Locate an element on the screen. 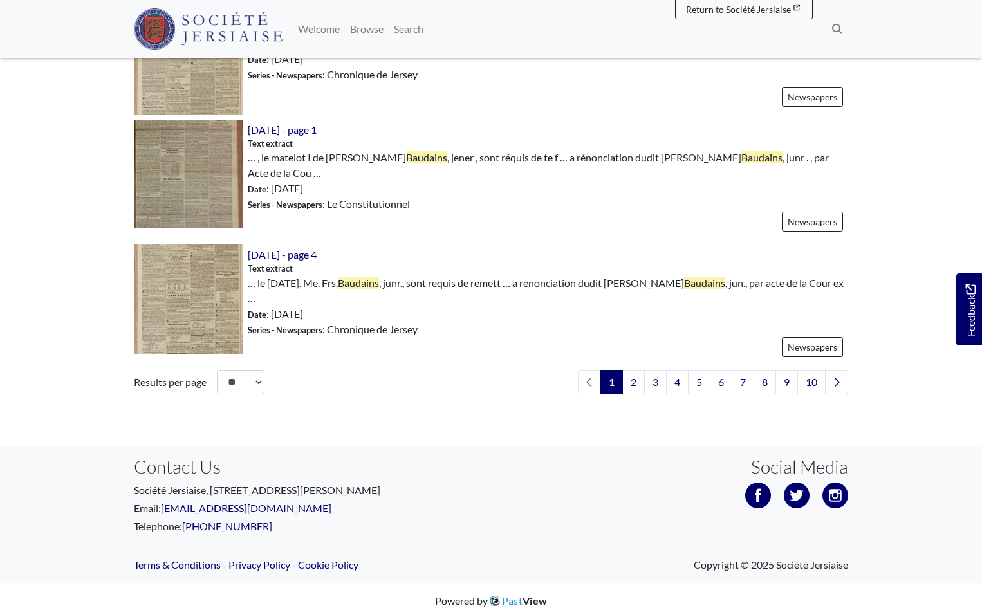  h3: Contact Us is located at coordinates (307, 467).